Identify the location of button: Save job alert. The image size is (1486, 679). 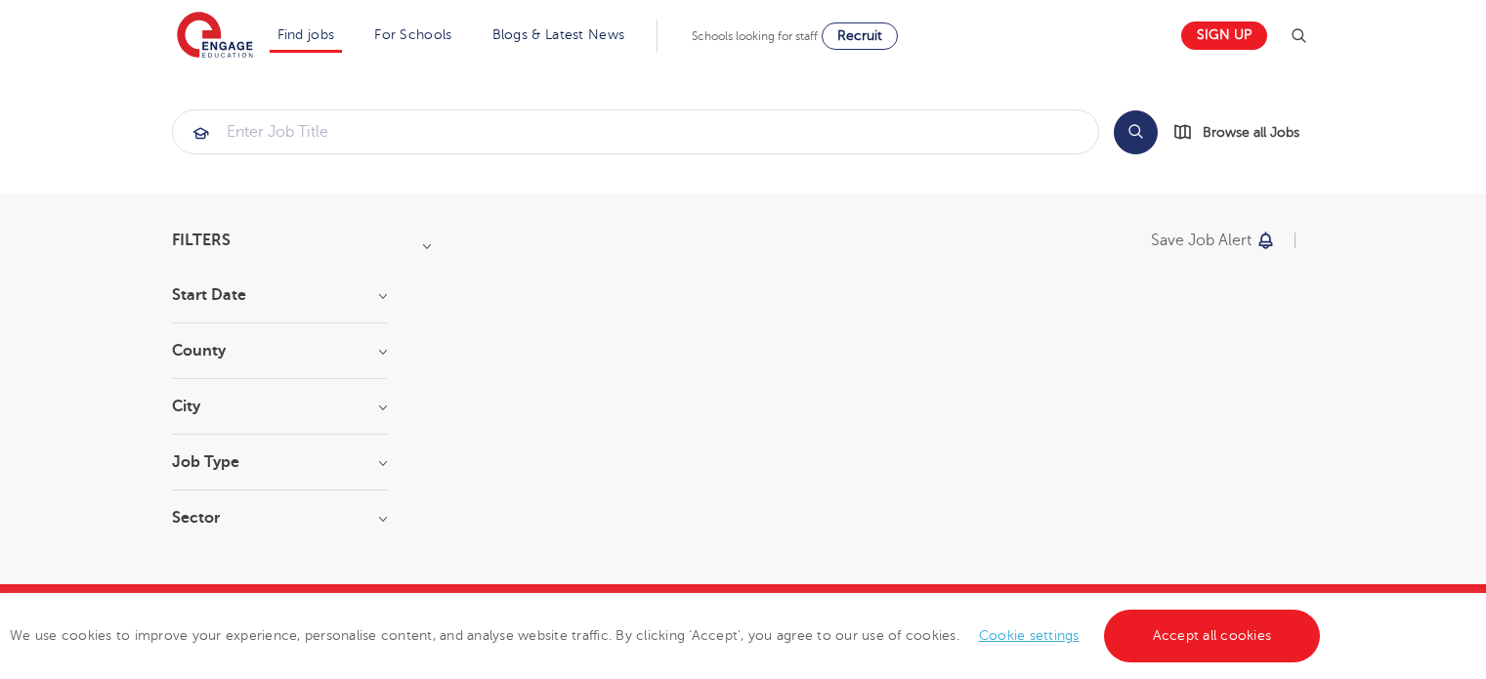
(1213, 240).